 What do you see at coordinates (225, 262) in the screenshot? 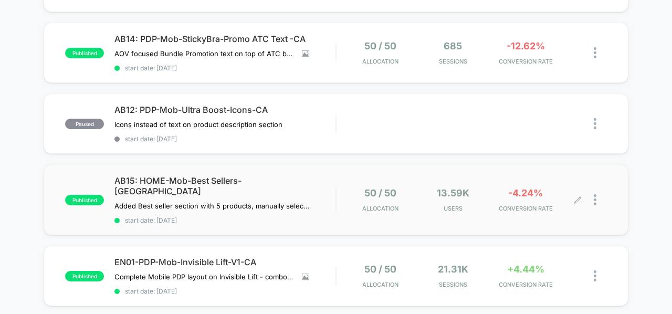
I see `span: EN01-PDP-Mob-Invisible Lift-V1-CA` at bounding box center [225, 262].